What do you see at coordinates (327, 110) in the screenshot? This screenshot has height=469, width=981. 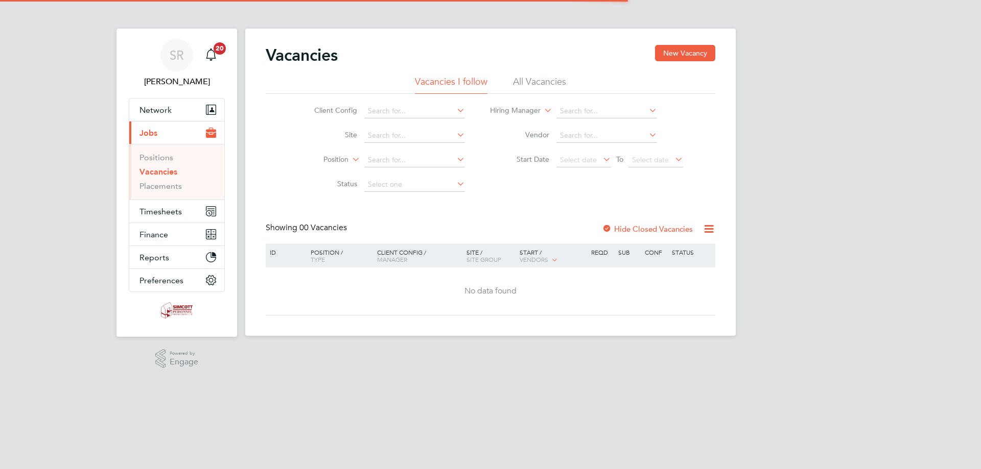 I see `label: Client Config` at bounding box center [327, 110].